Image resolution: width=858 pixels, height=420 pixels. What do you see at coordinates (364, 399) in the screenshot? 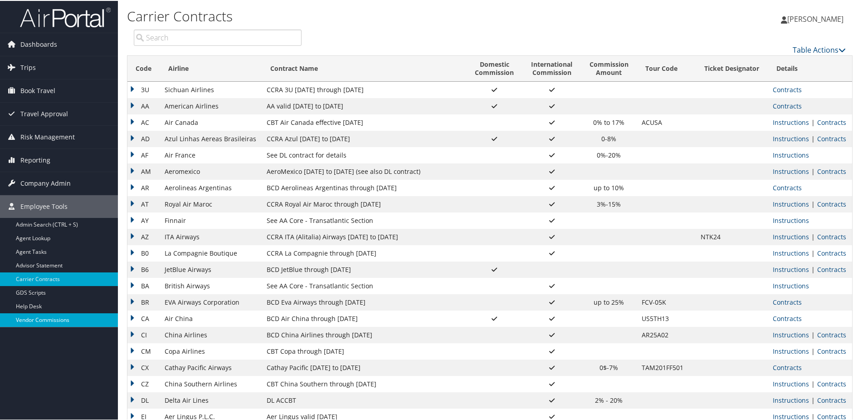
I see `td: DL ACCBT` at bounding box center [364, 399].